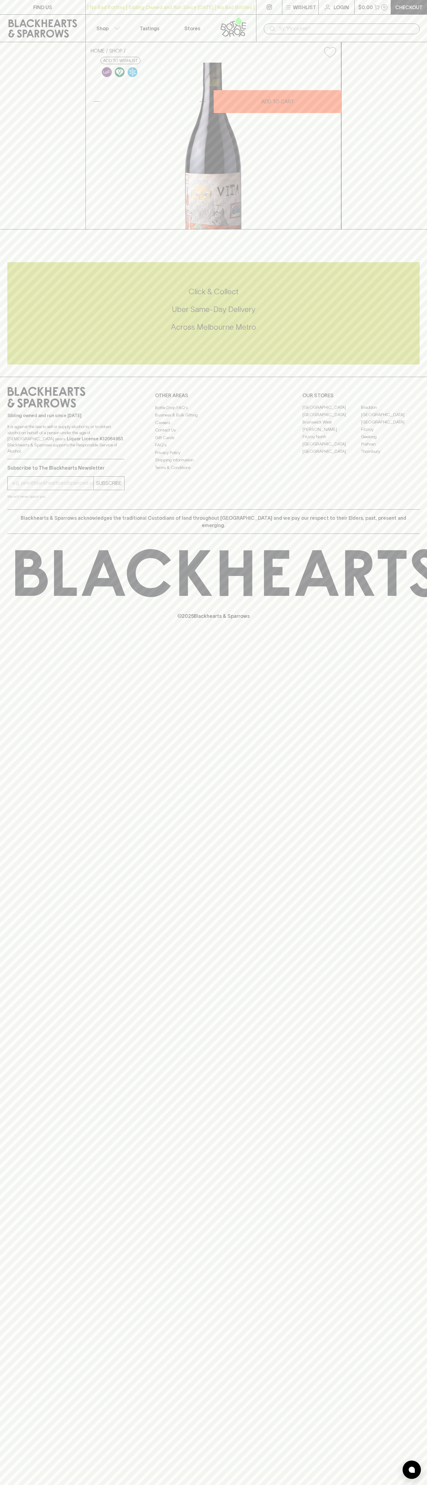 This screenshot has height=1485, width=427. Describe the element at coordinates (214, 438) in the screenshot. I see `a: Gift Cards` at that location.